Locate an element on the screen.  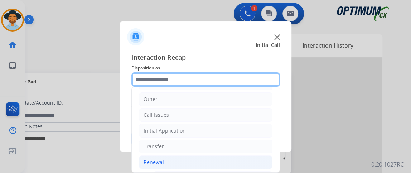
div: Call Issues is located at coordinates (156, 115).